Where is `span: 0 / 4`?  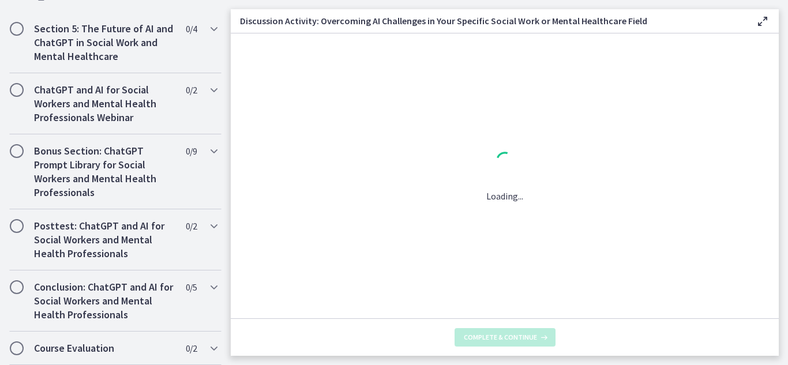
span: 0 / 4 is located at coordinates (191, 29).